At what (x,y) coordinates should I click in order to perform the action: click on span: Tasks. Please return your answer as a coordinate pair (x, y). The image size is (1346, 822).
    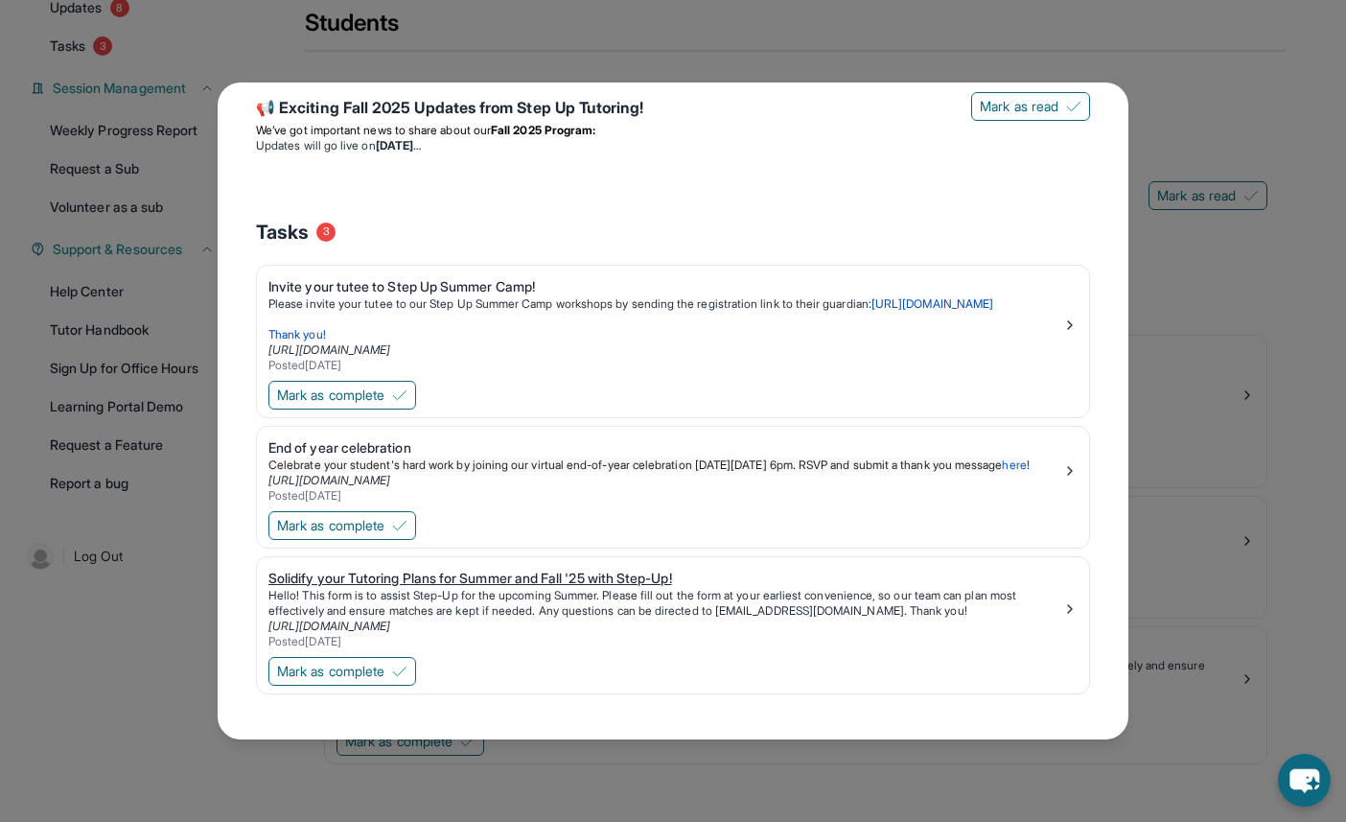
    Looking at the image, I should click on (282, 232).